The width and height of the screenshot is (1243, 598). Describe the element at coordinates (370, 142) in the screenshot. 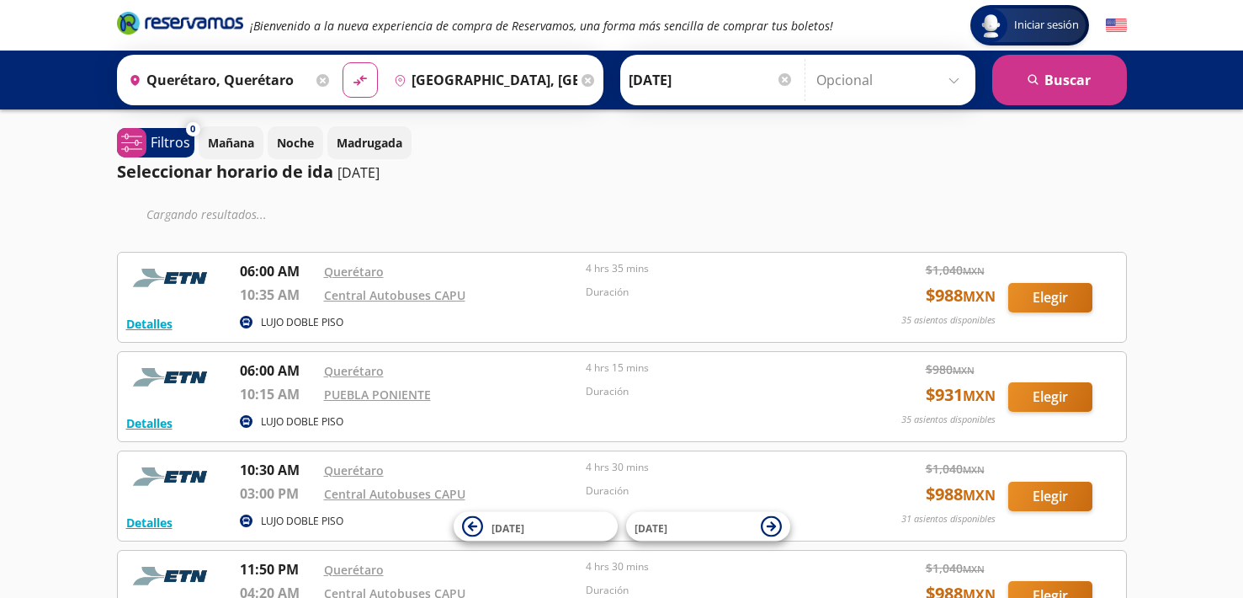

I see `button: Madrugada` at that location.